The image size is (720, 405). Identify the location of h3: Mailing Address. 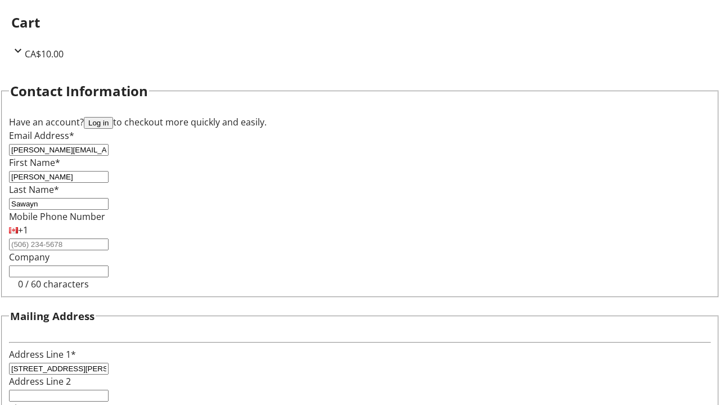
(52, 316).